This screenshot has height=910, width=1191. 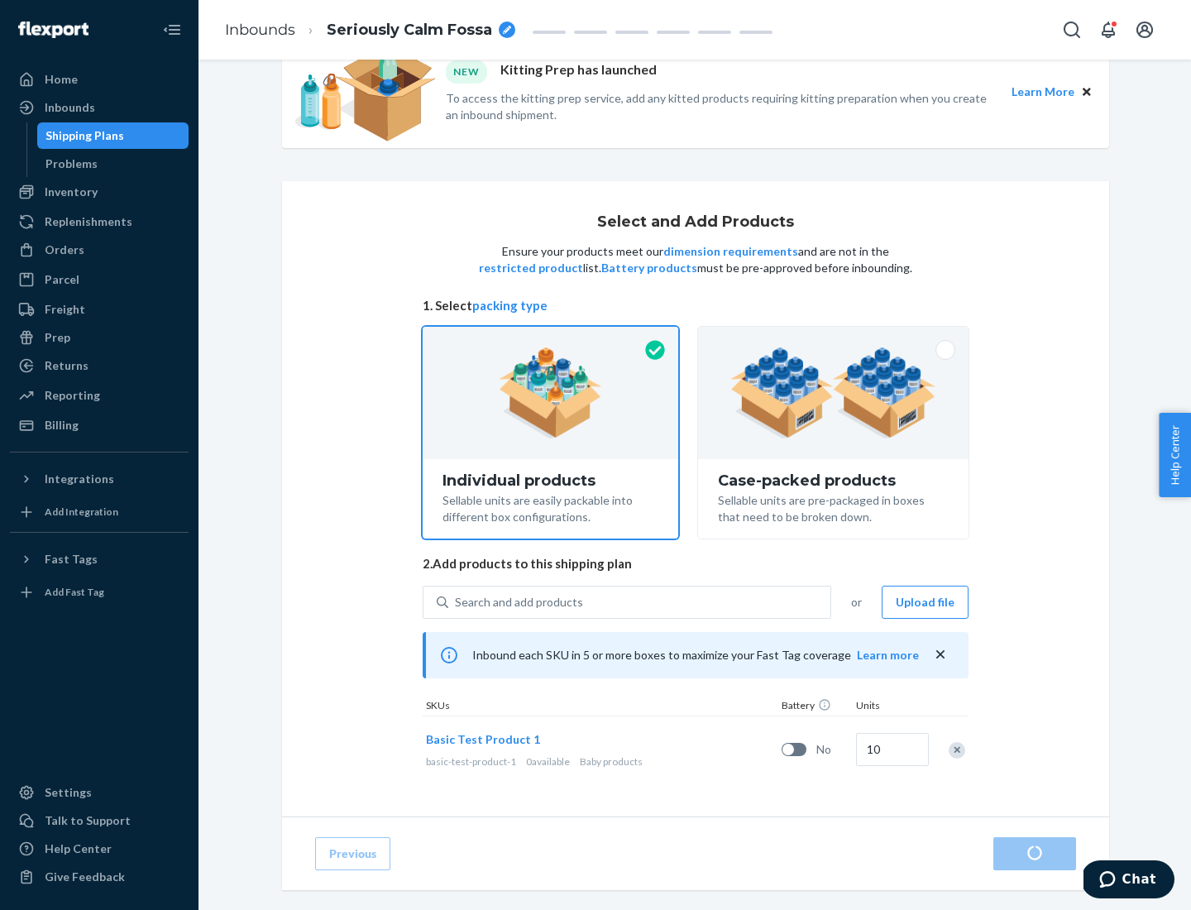 What do you see at coordinates (695, 563) in the screenshot?
I see `span: 2. Add products to this shipping plan` at bounding box center [695, 563].